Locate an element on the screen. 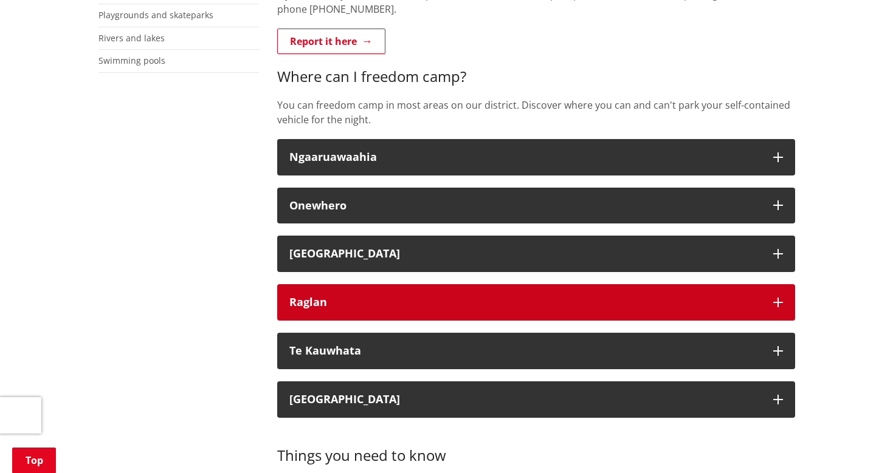 This screenshot has width=893, height=473. h3: Things you need to know is located at coordinates (536, 448).